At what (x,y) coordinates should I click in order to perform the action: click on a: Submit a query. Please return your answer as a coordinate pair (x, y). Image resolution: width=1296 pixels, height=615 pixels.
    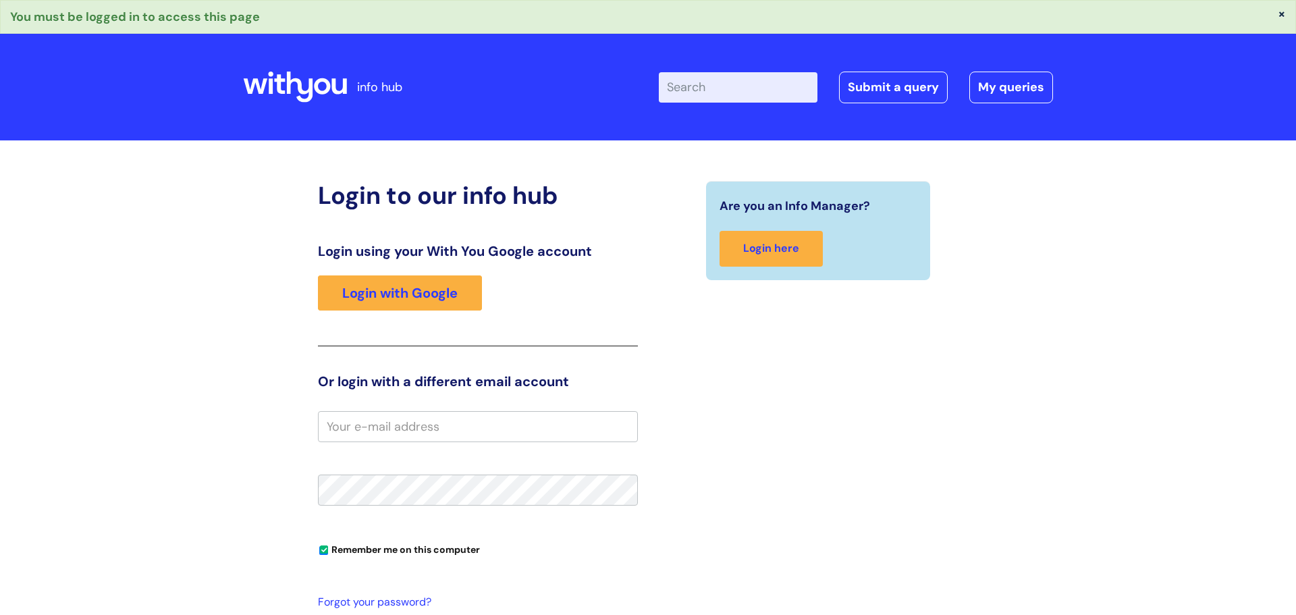
    Looking at the image, I should click on (893, 87).